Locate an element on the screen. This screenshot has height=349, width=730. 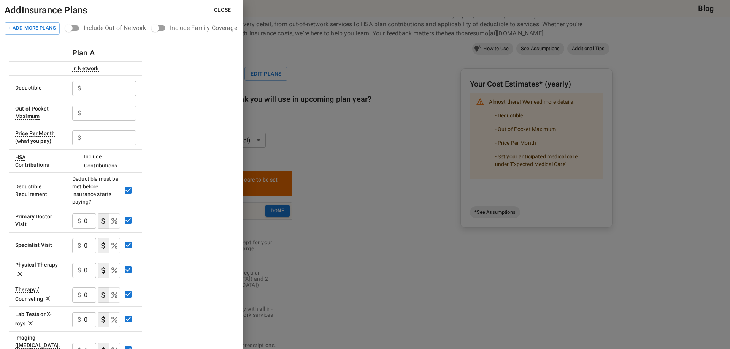
div: Deductible must be met before insurance starts paying? is located at coordinates (96, 190).